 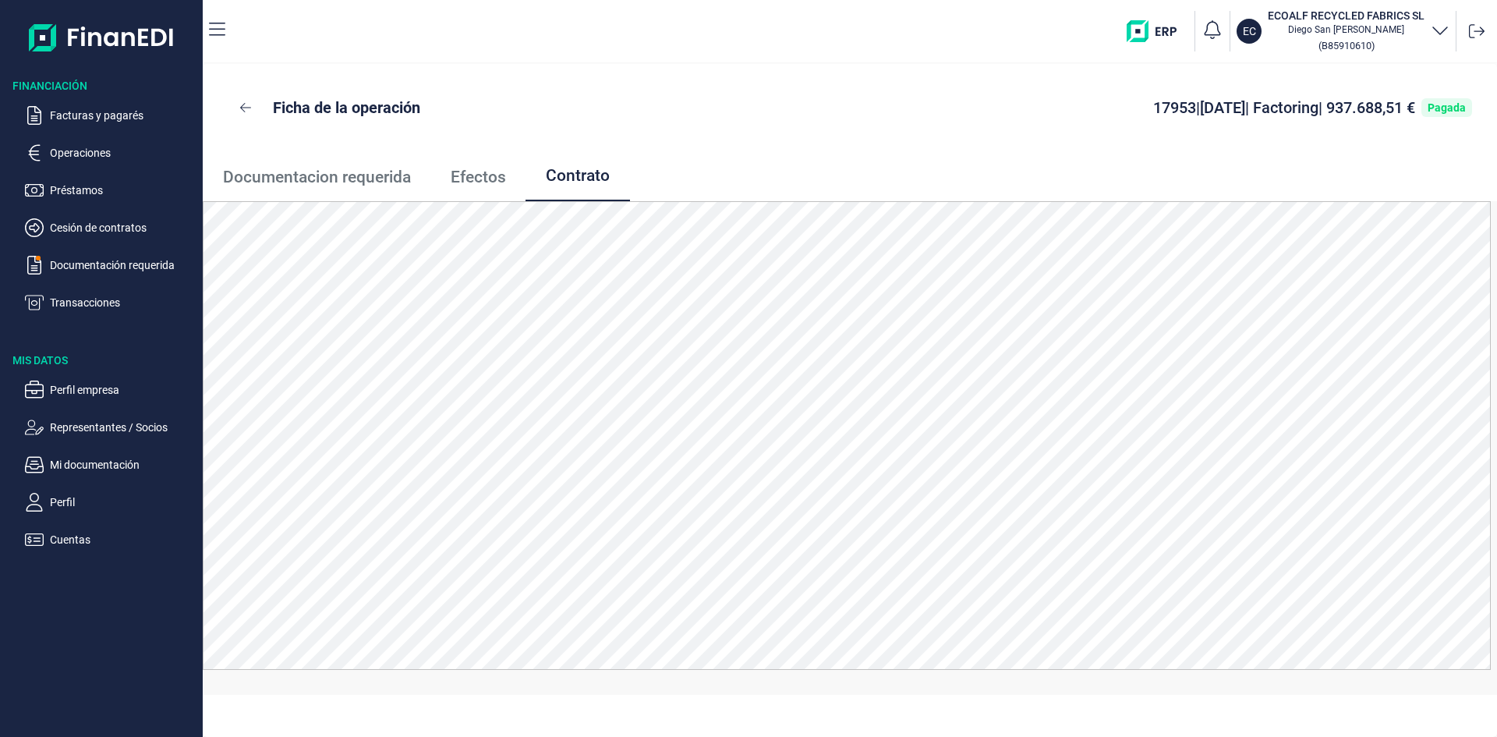 What do you see at coordinates (316, 177) in the screenshot?
I see `a: Documentacion requerida` at bounding box center [316, 177].